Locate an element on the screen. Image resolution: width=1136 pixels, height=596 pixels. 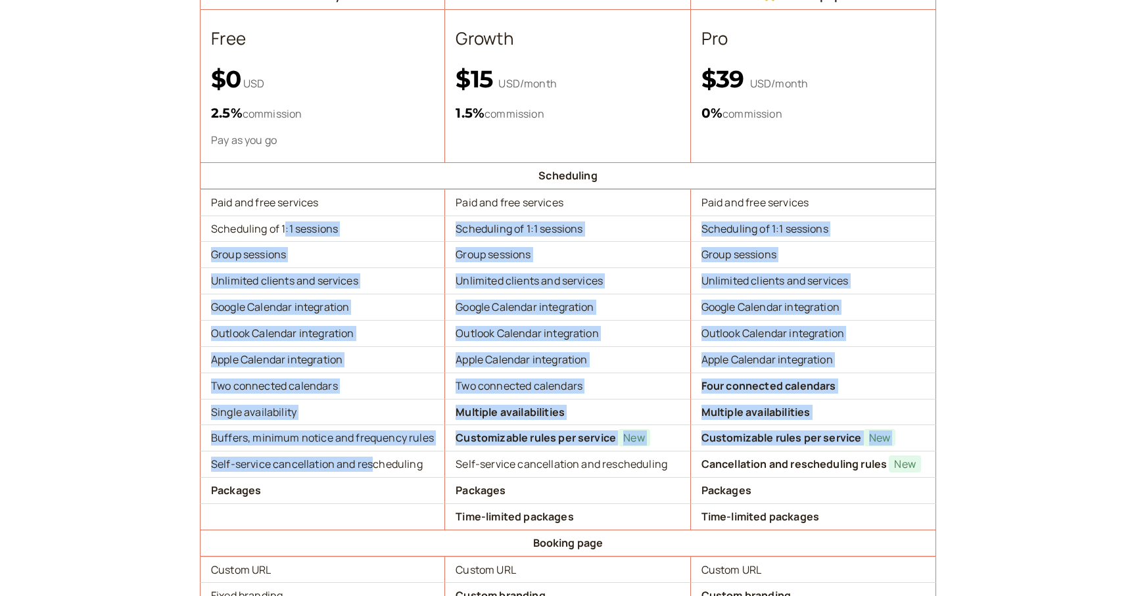
td: Booking page is located at coordinates (568, 543).